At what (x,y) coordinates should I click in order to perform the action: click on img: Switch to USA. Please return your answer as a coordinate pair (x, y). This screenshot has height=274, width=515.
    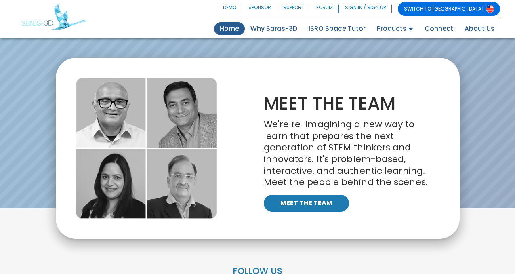
    Looking at the image, I should click on (490, 9).